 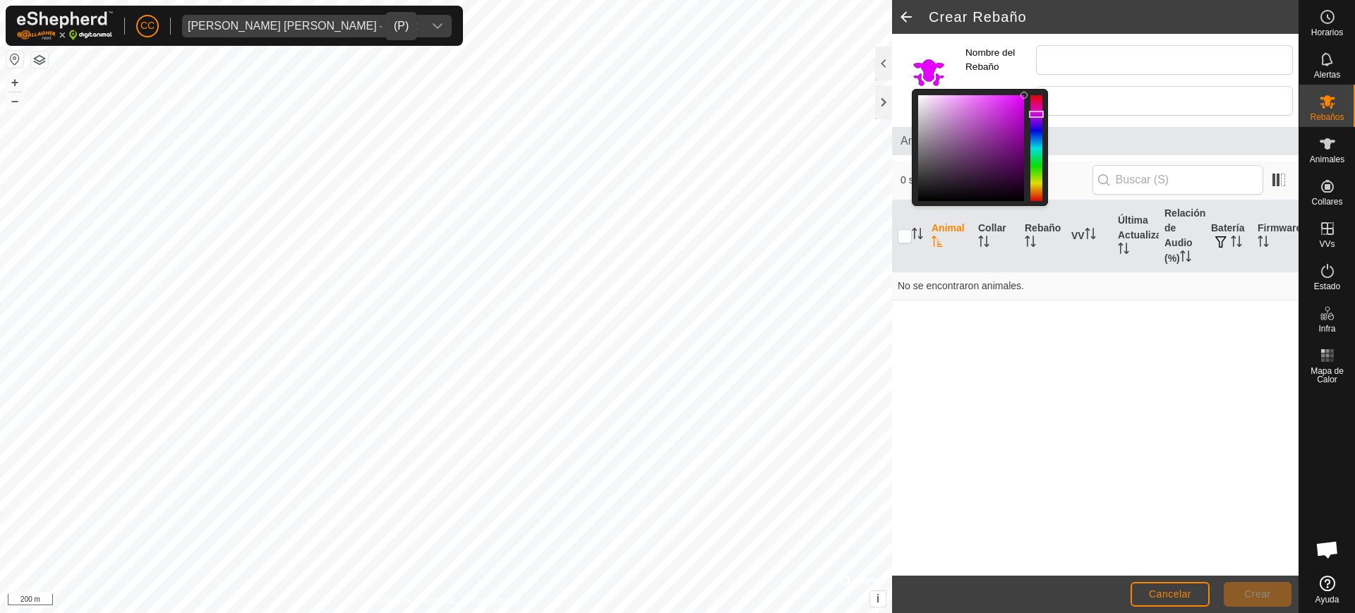 What do you see at coordinates (437, 26) in the screenshot?
I see `div: dropdown trigger` at bounding box center [437, 26].